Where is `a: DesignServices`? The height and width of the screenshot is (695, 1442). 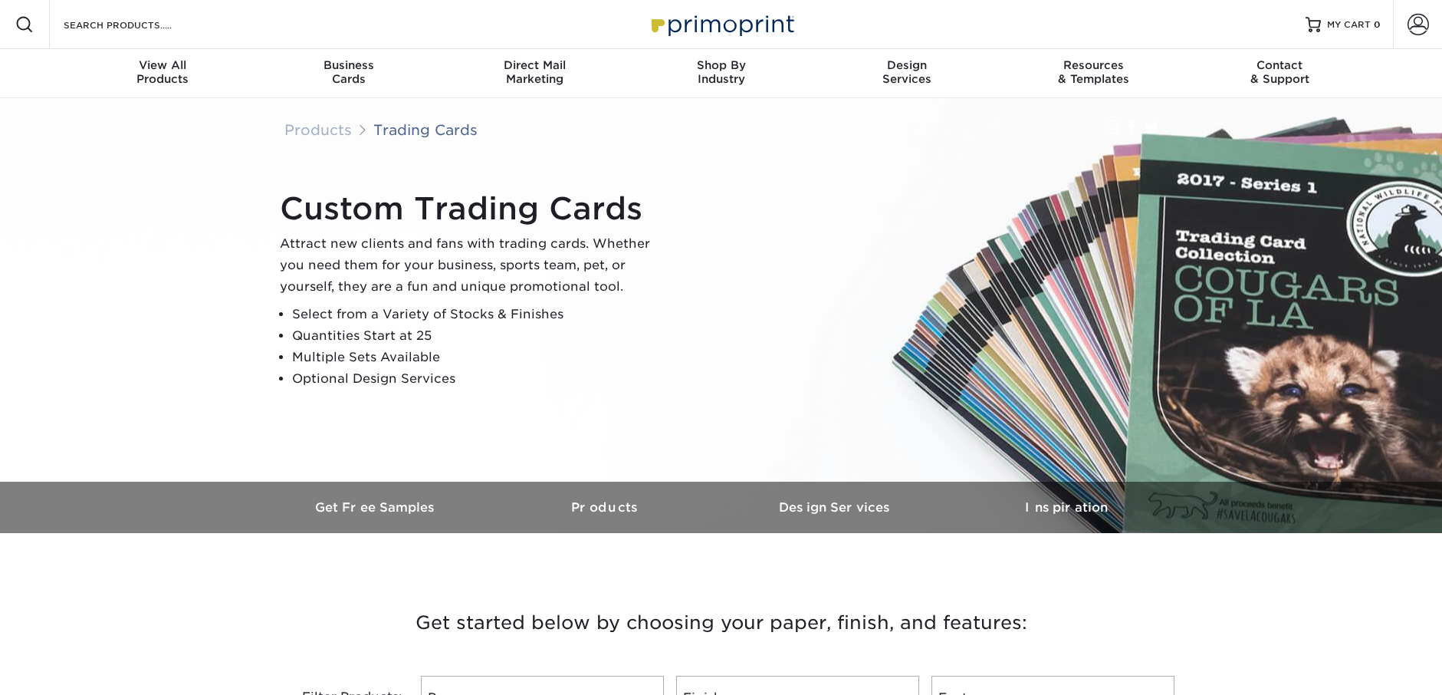
a: DesignServices is located at coordinates (907, 74).